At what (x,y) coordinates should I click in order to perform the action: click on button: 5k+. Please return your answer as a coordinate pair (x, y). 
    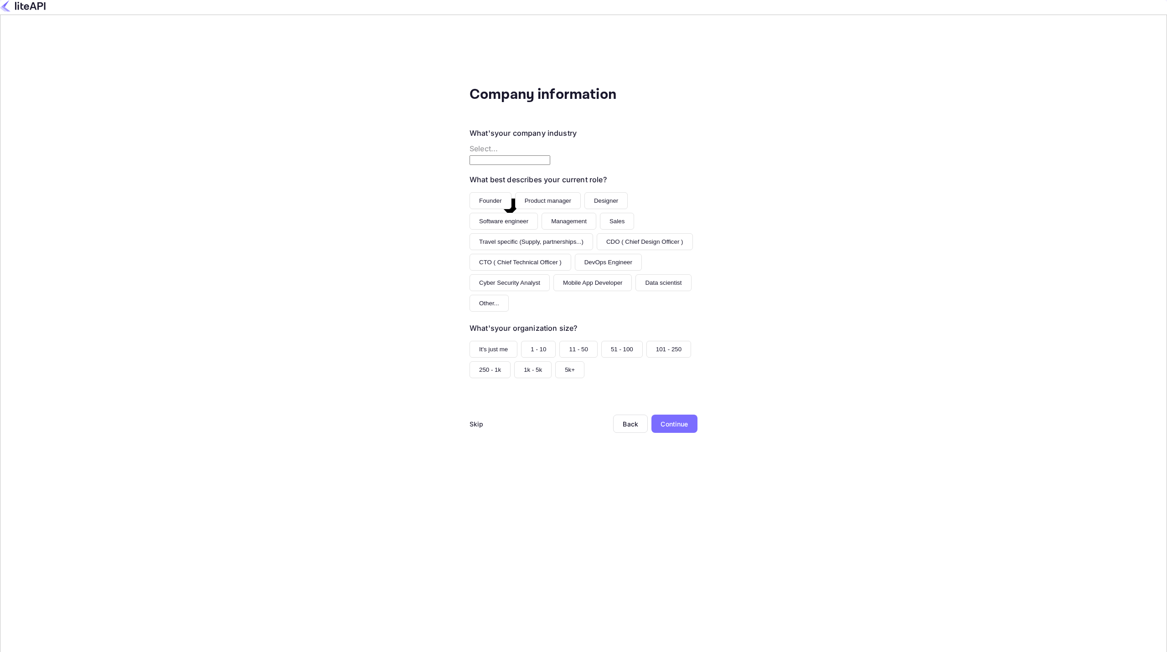
    Looking at the image, I should click on (570, 370).